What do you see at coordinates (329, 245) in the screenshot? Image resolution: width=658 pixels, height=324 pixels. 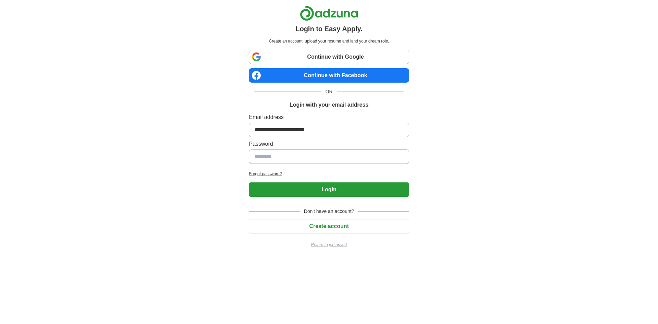 I see `p: Return to job advert` at bounding box center [329, 245].